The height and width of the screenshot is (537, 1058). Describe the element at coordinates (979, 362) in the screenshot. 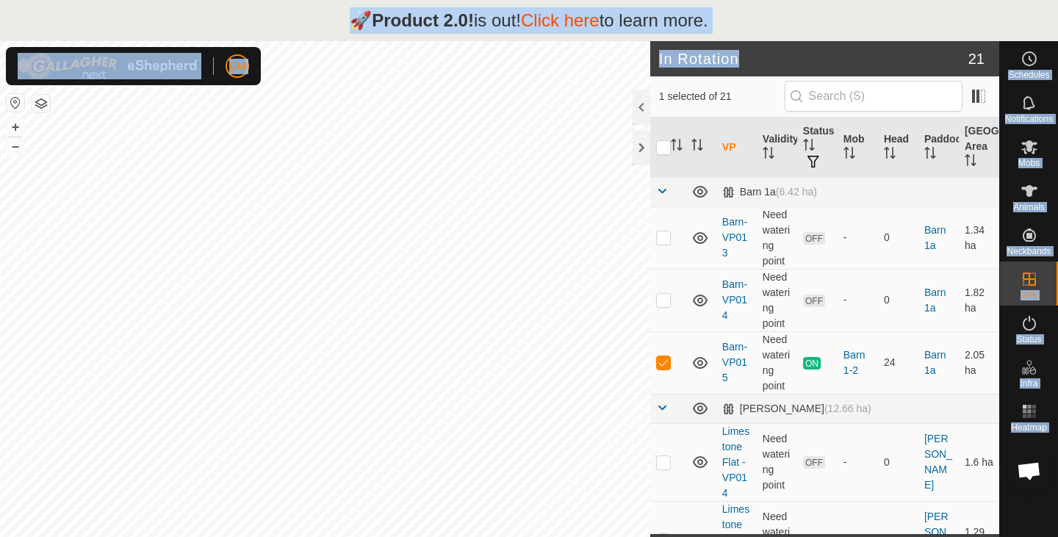

I see `td: 2.05 ha` at that location.